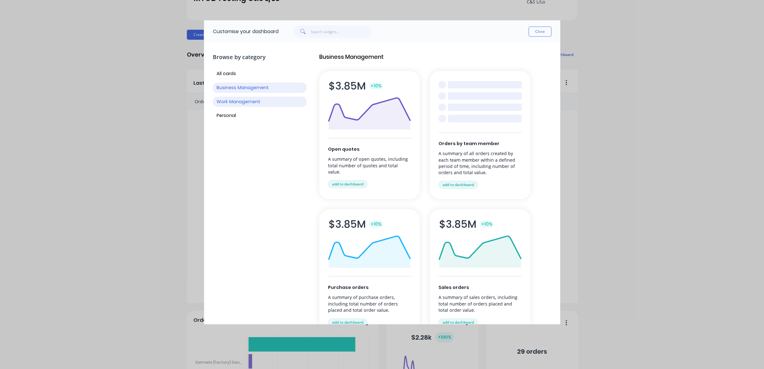  What do you see at coordinates (260, 116) in the screenshot?
I see `button: Personal` at bounding box center [260, 116].